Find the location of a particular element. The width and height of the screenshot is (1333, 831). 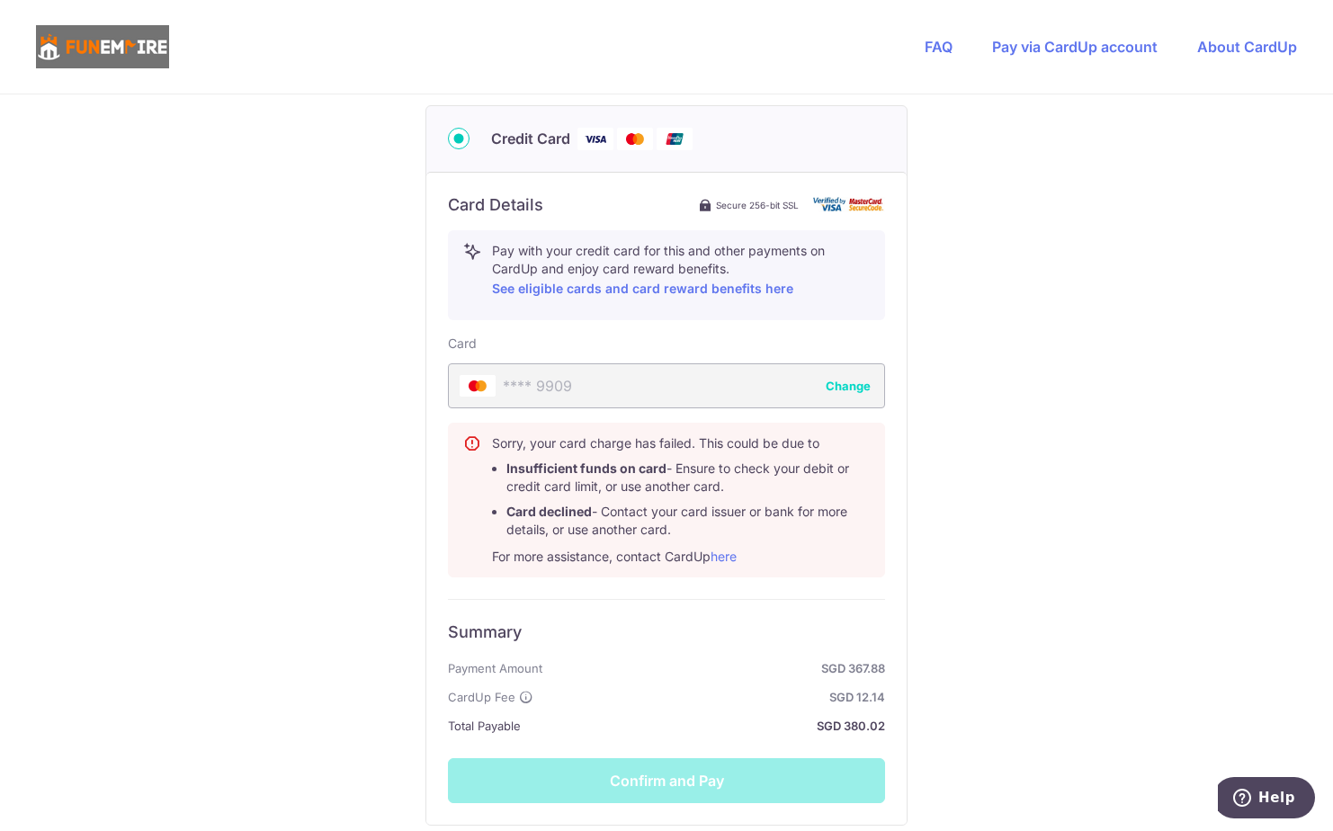

span: Credit Card is located at coordinates (531, 139).